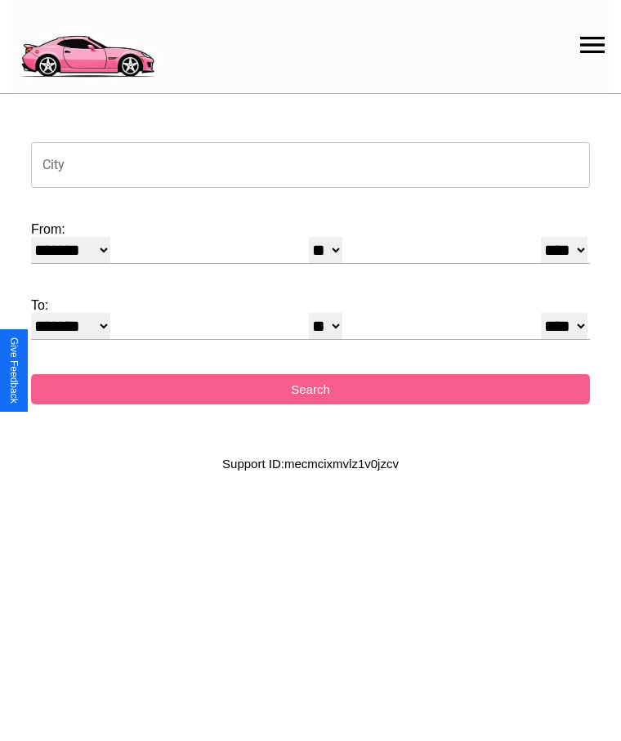 This screenshot has height=741, width=621. What do you see at coordinates (310, 389) in the screenshot?
I see `button: Search` at bounding box center [310, 389].